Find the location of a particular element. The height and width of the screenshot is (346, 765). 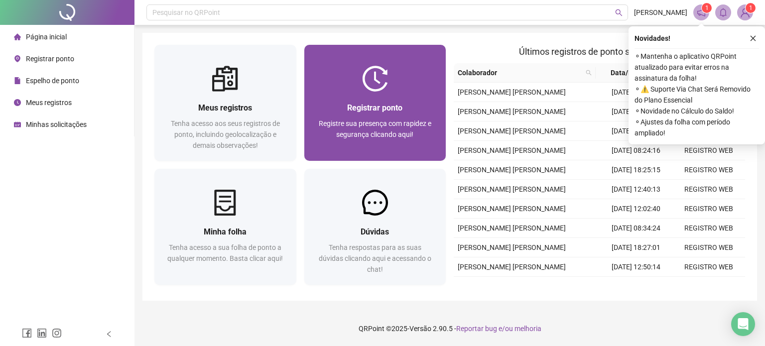

span: close is located at coordinates (753, 38).